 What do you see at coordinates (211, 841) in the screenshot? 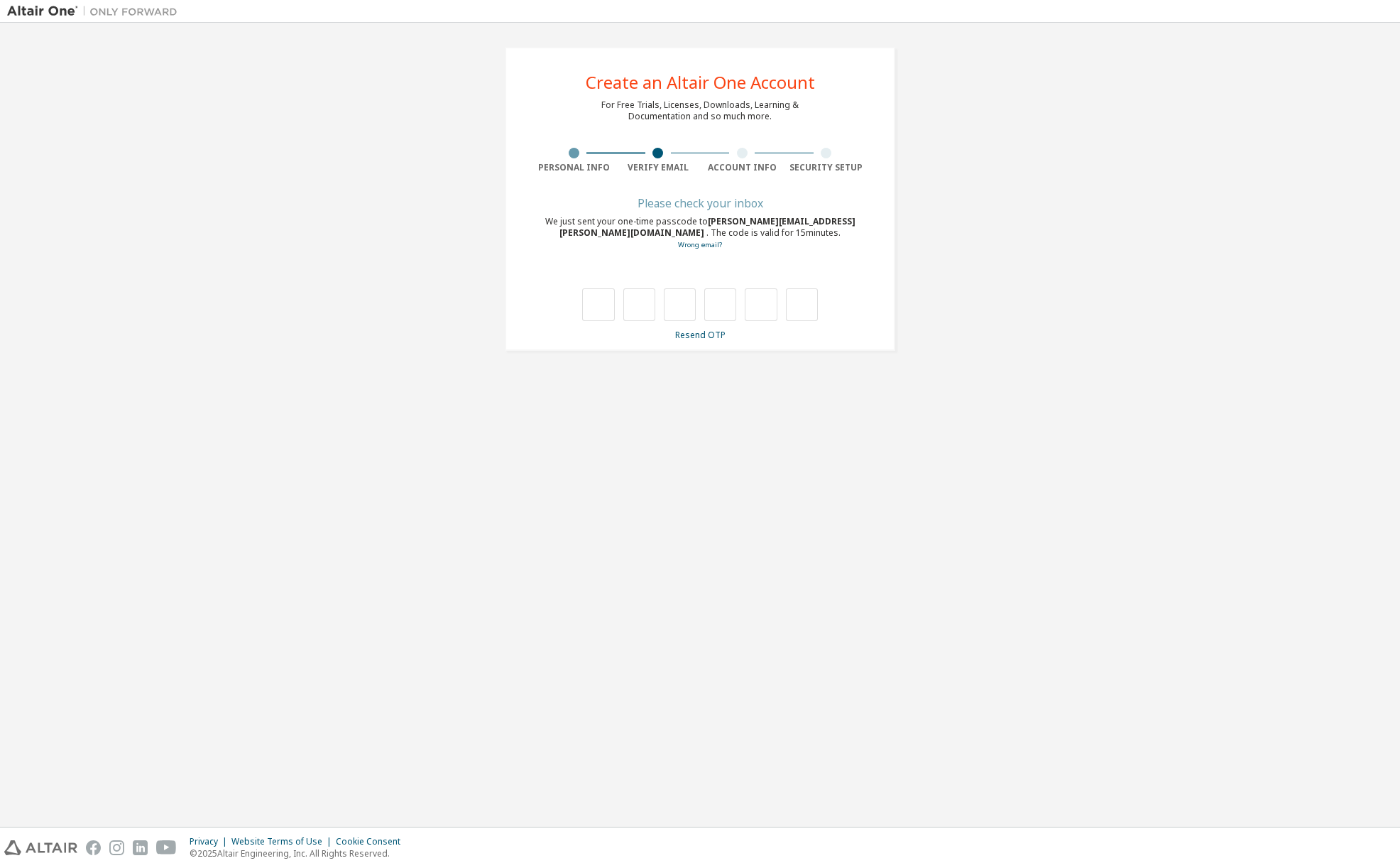
I see `div: Privacy` at bounding box center [211, 841].